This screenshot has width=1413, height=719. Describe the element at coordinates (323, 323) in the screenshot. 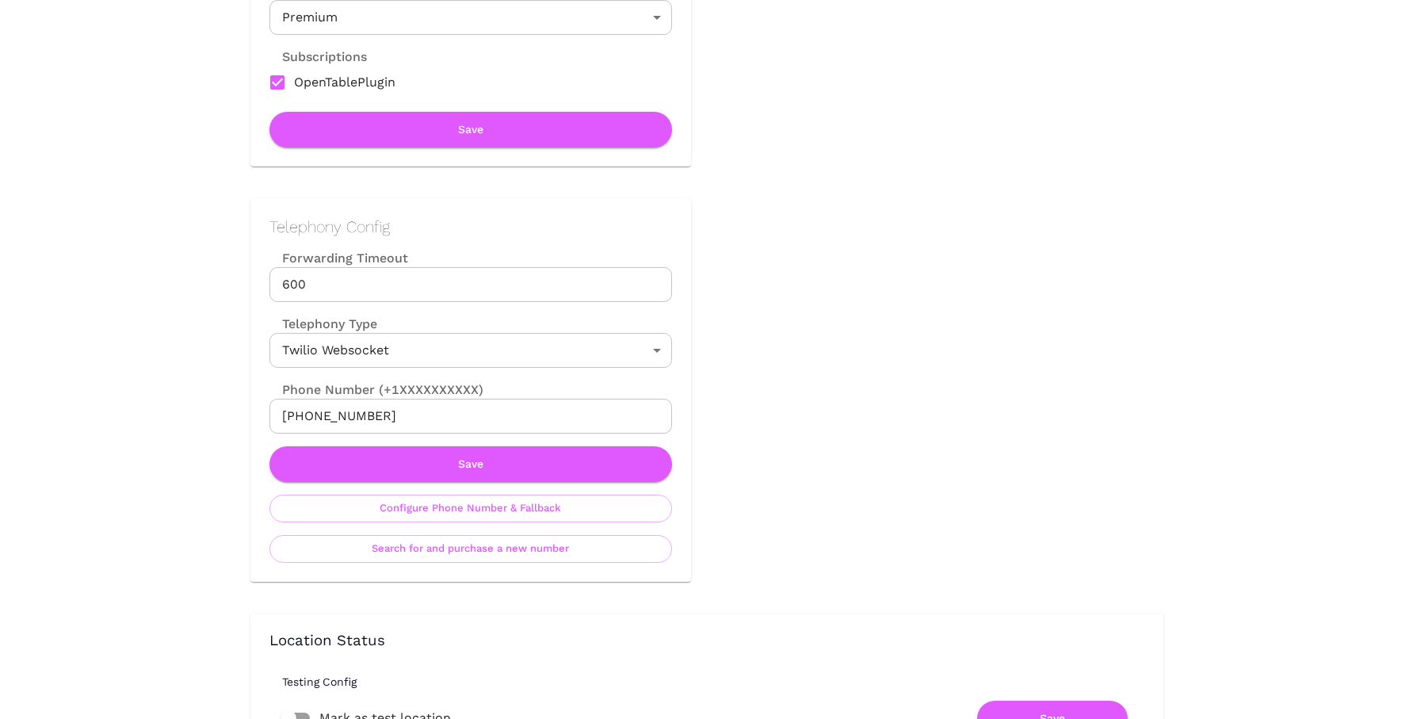

I see `label: Telephony Type` at that location.